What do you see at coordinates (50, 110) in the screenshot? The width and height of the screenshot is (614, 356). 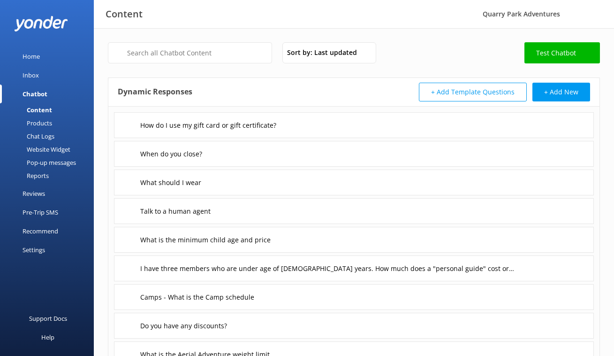 I see `a: Content` at bounding box center [50, 110].